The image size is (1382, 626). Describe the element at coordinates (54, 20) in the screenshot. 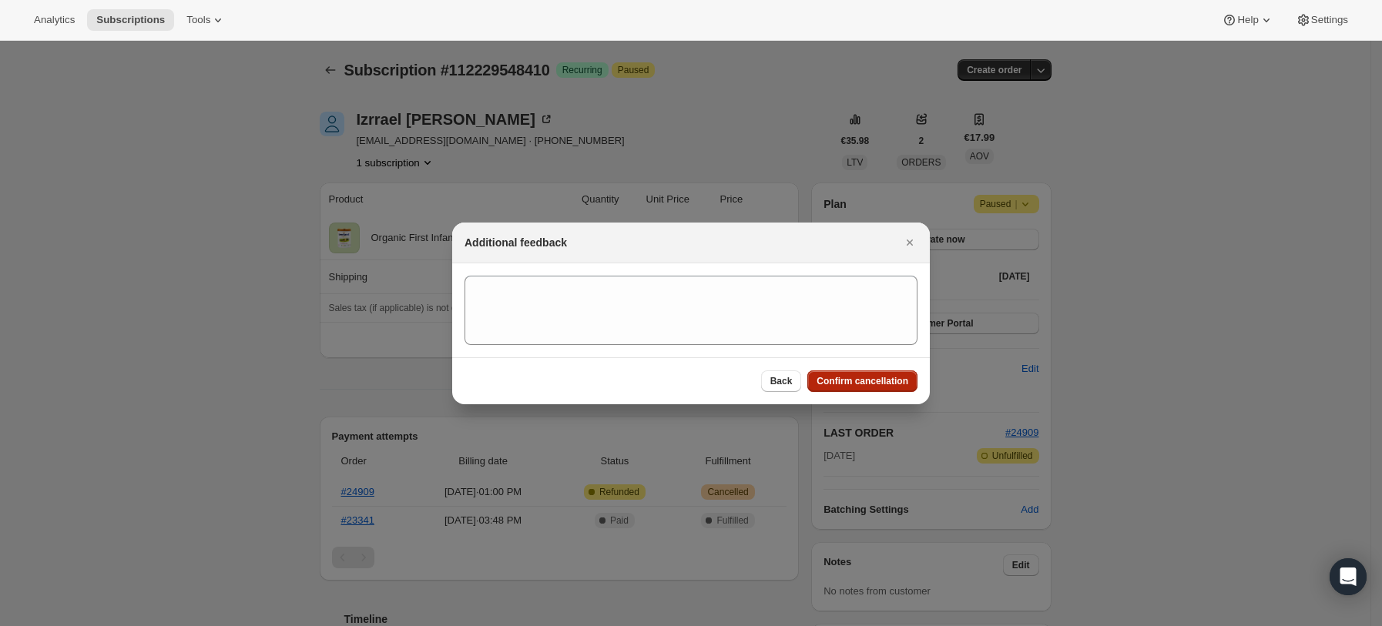

I see `button: Analytics` at that location.